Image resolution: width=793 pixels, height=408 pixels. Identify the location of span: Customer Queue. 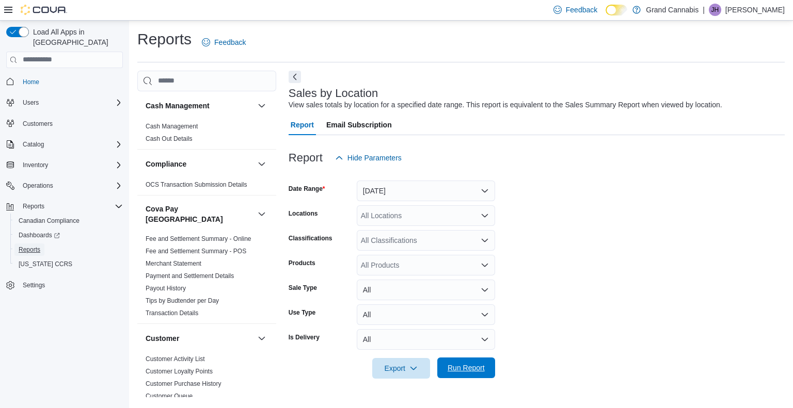
(169, 397).